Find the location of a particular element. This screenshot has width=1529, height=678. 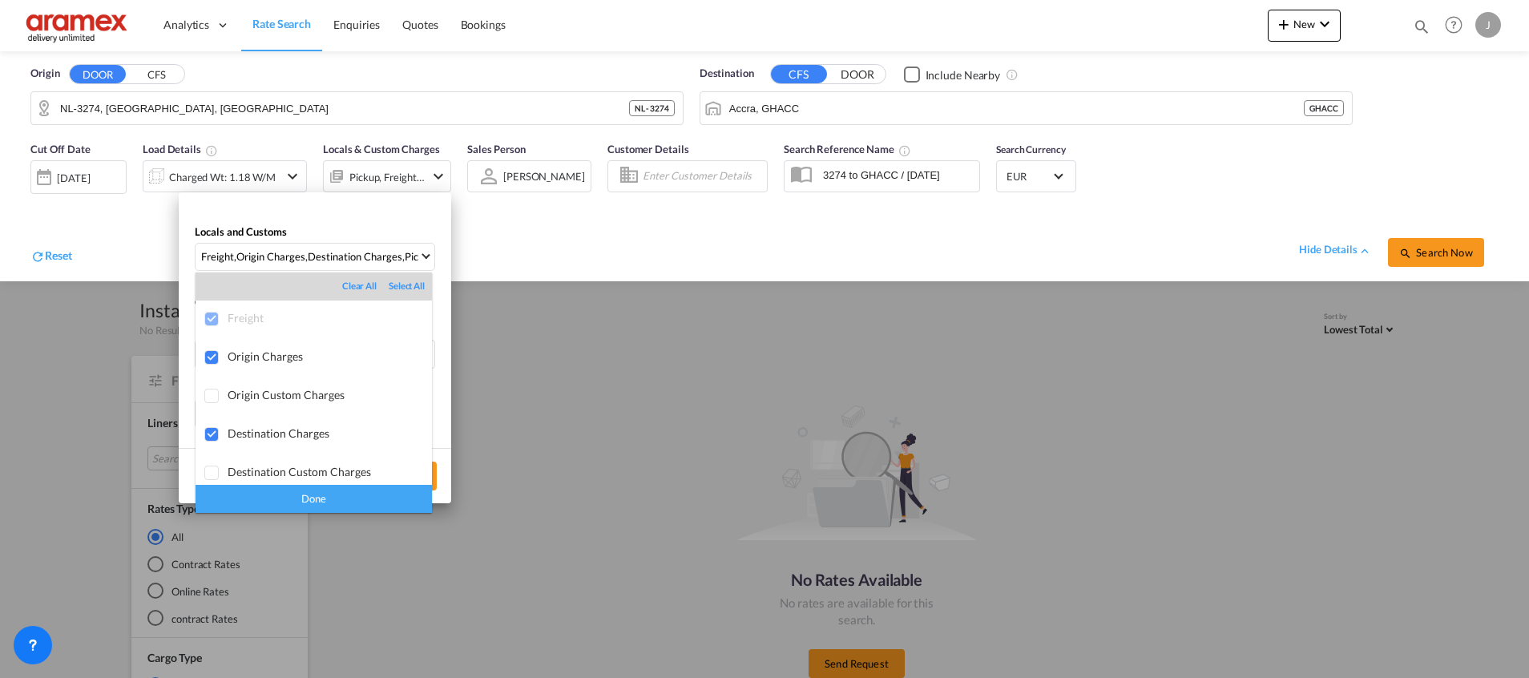

div: Select All is located at coordinates (406, 286).